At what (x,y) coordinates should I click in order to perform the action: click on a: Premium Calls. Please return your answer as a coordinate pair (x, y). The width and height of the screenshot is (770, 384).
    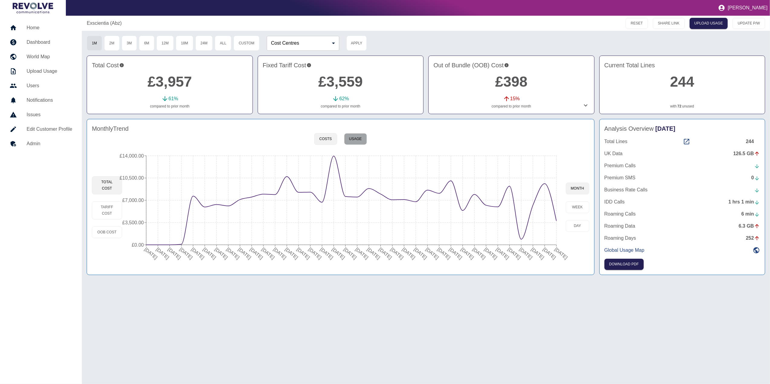
    Looking at the image, I should click on (682, 166).